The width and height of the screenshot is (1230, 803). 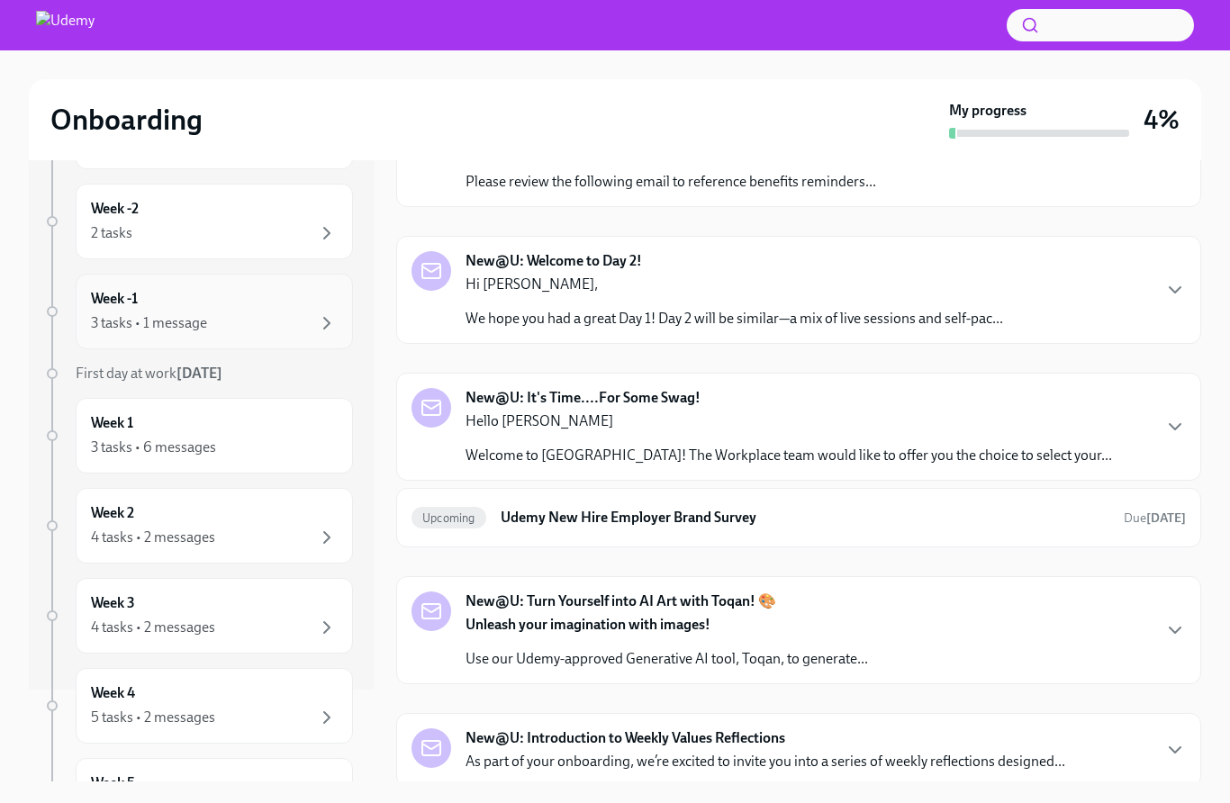 I want to click on h6: Week 1, so click(x=112, y=423).